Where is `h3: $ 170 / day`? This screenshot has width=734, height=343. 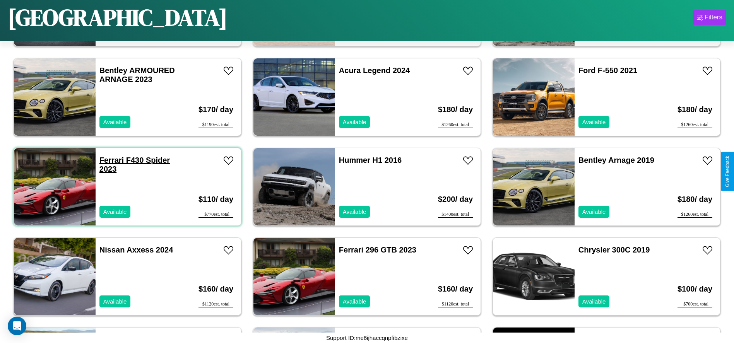
h3: $ 170 / day is located at coordinates (216, 109).